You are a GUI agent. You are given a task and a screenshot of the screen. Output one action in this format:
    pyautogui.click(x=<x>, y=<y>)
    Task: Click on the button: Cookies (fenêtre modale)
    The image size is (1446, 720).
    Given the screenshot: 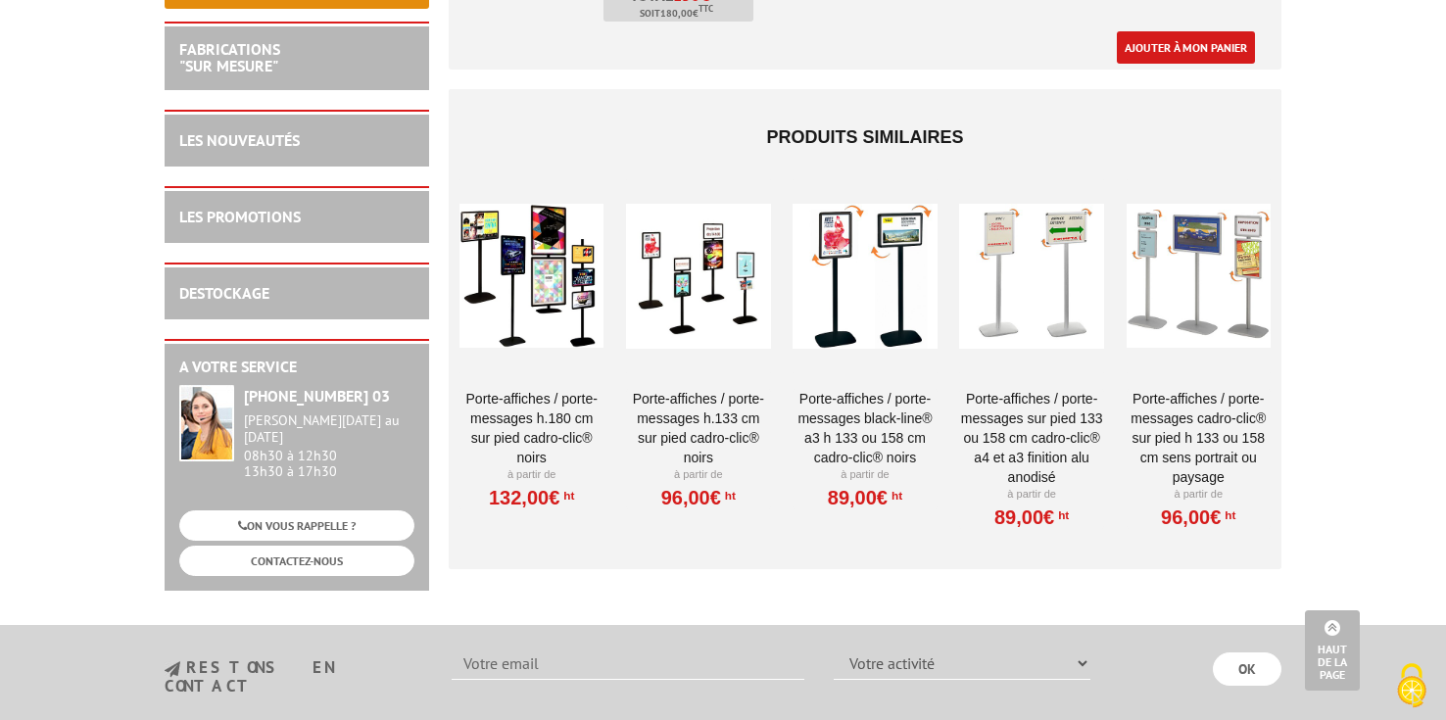 What is the action you would take?
    pyautogui.click(x=1411, y=687)
    